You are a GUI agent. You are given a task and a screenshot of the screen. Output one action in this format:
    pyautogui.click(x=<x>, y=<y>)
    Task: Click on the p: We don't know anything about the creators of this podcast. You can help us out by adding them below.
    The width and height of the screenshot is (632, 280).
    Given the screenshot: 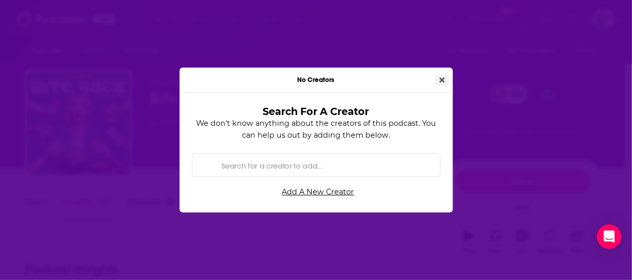 What is the action you would take?
    pyautogui.click(x=316, y=129)
    